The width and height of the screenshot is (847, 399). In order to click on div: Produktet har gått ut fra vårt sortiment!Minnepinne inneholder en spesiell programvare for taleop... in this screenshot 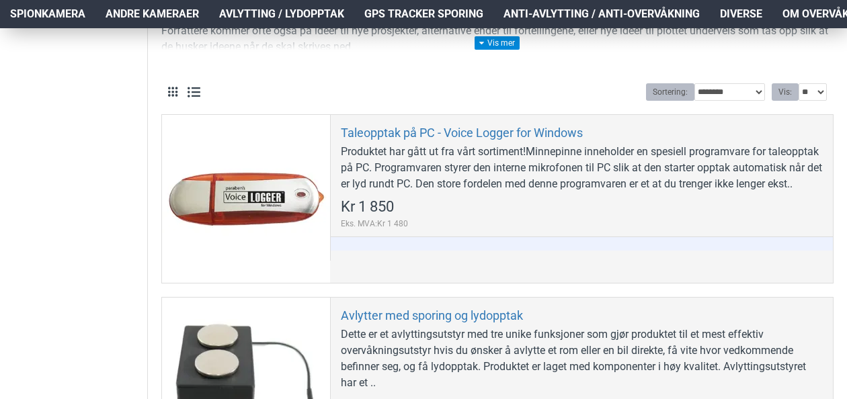, I will do `click(582, 168)`.